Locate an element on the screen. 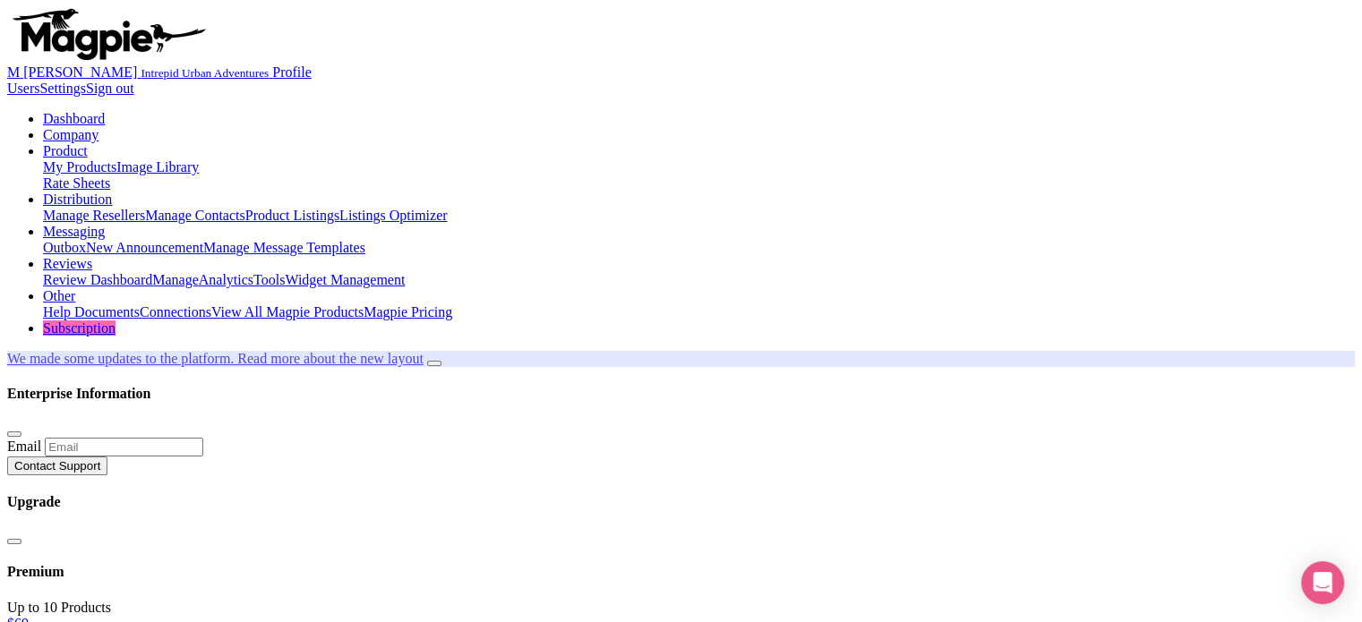 This screenshot has height=622, width=1362. small: Intrepid Urban Adventures is located at coordinates (204, 73).